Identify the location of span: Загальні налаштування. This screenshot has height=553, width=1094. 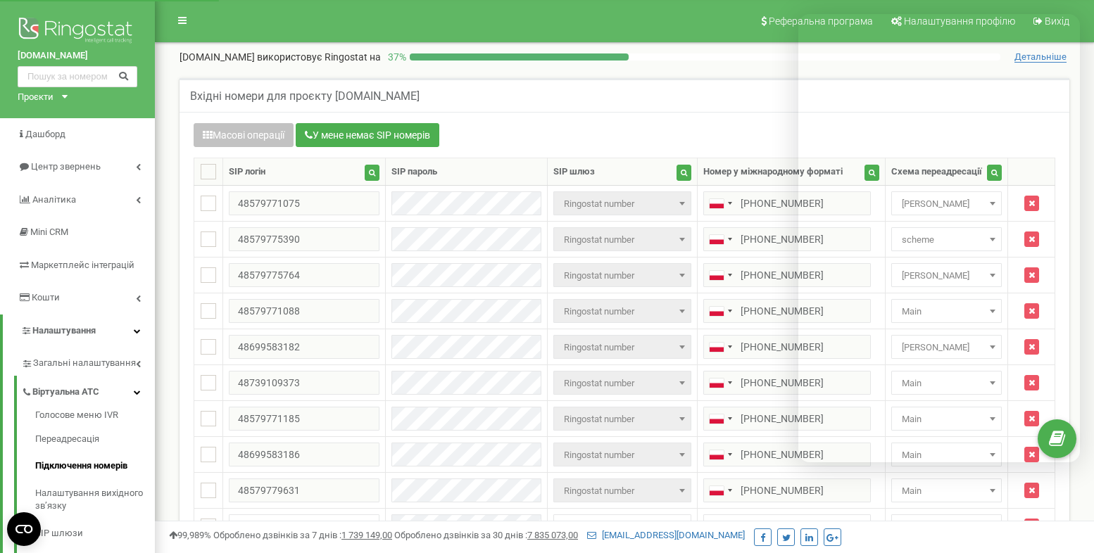
(84, 363).